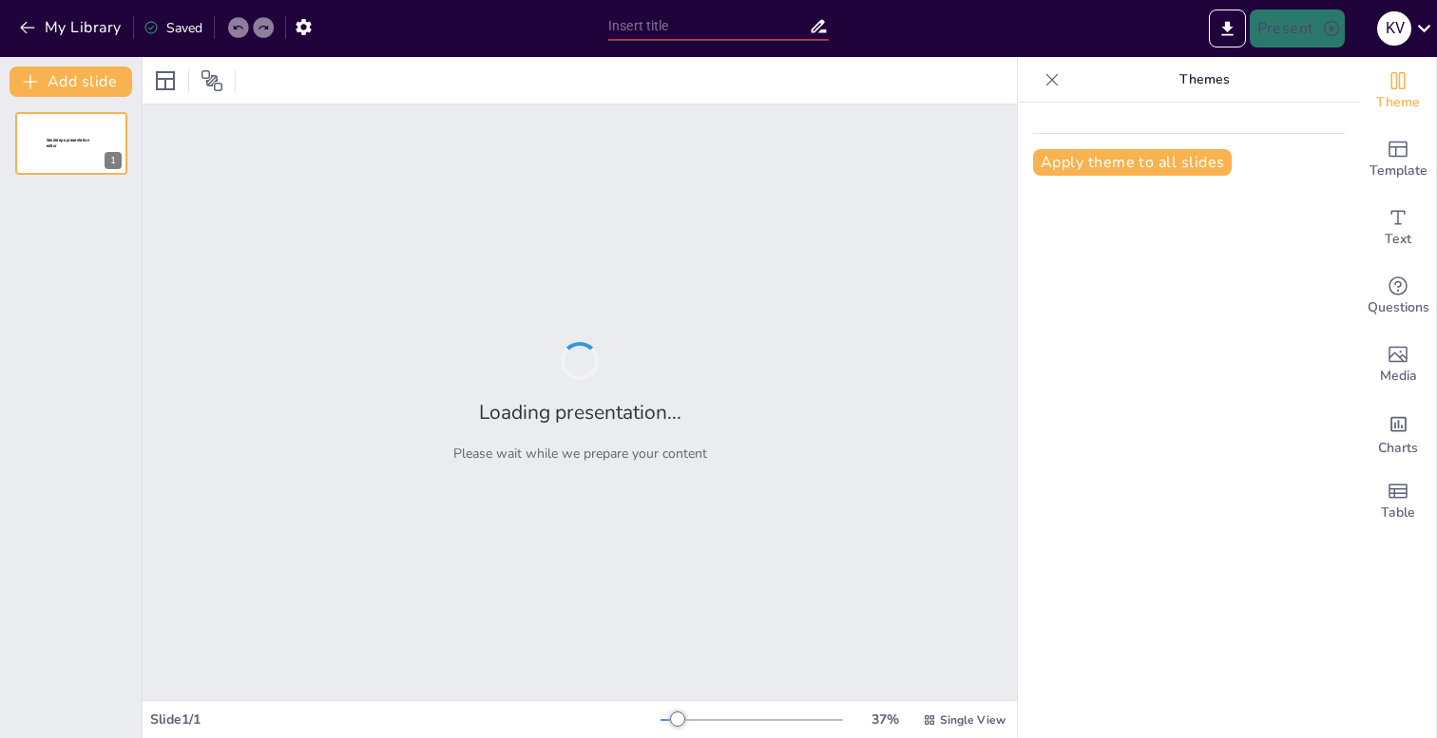 The image size is (1437, 738). What do you see at coordinates (405, 719) in the screenshot?
I see `div: Slide 1 / 1` at bounding box center [405, 719].